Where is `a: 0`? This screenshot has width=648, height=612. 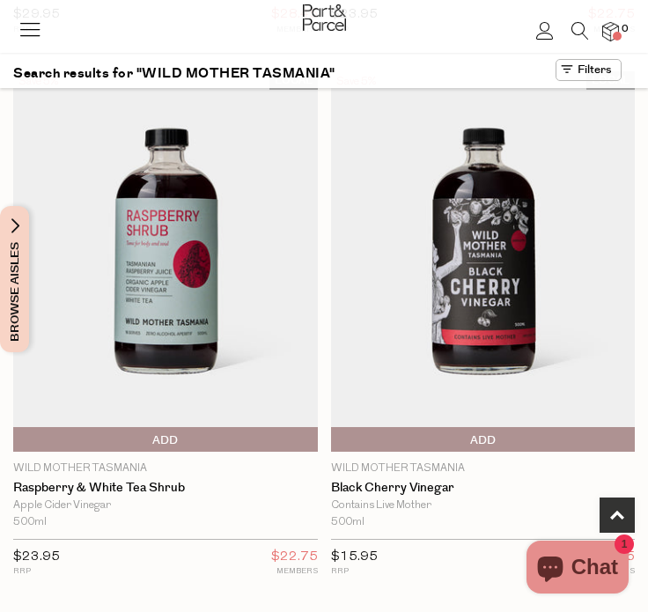
a: 0 is located at coordinates (610, 31).